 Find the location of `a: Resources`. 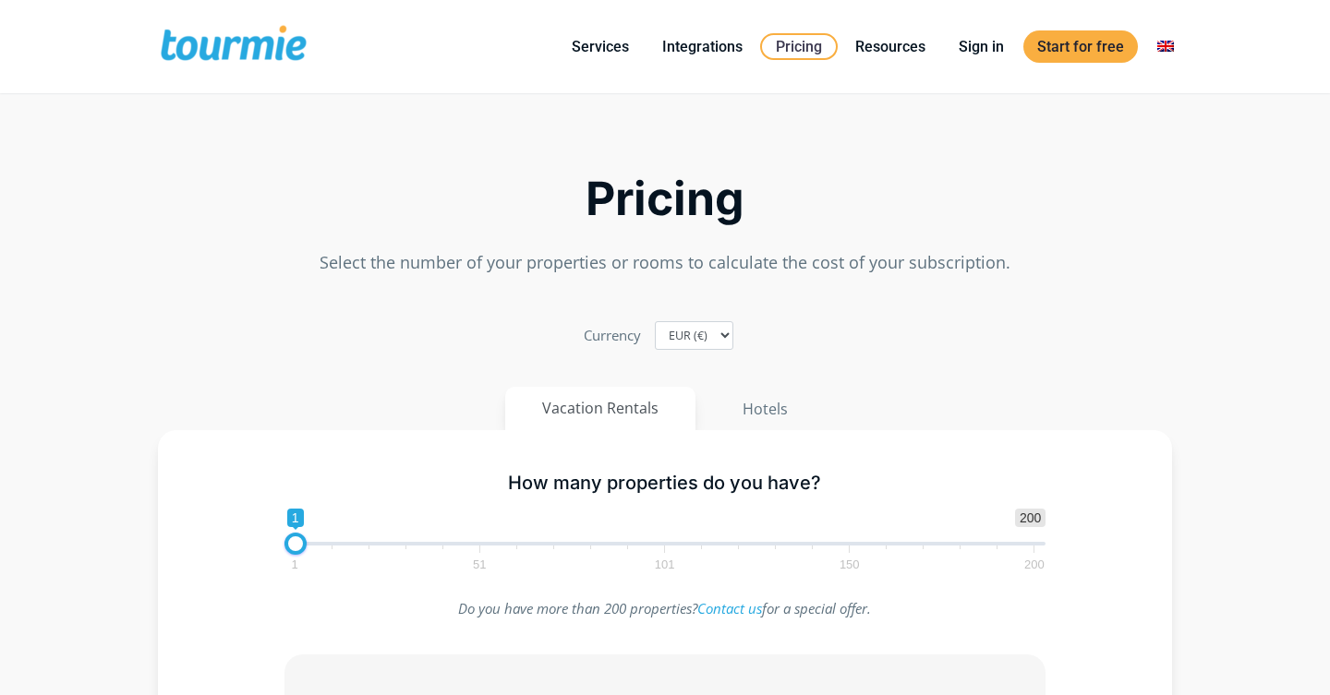

a: Resources is located at coordinates (890, 46).